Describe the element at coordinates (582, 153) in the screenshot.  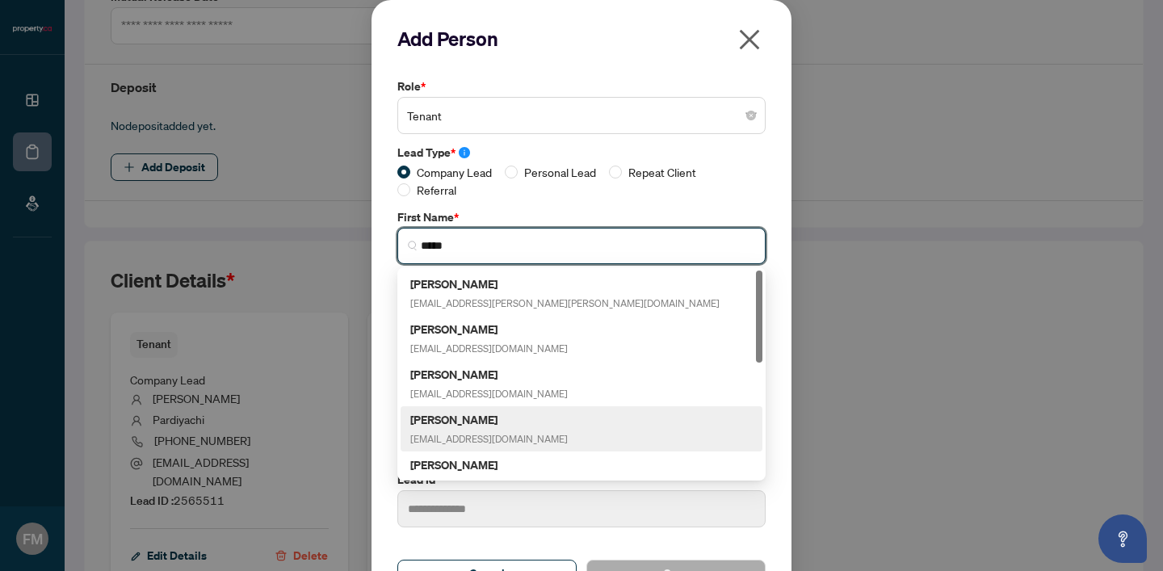
I see `label: Lead Type` at that location.